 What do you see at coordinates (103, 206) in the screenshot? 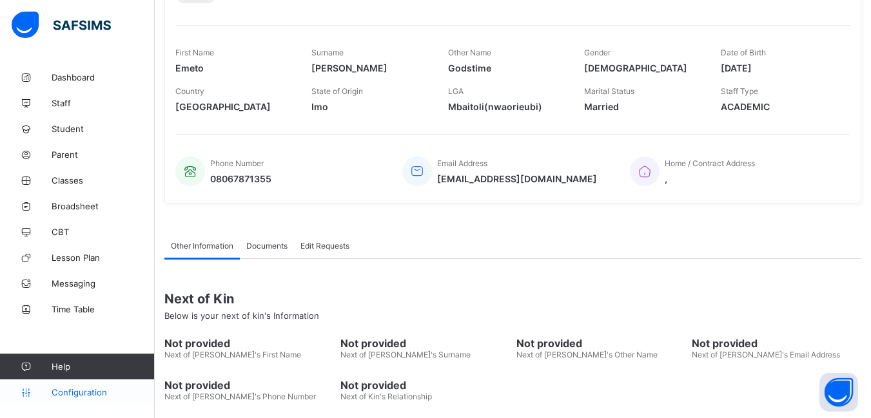
I see `span: Broadsheet` at bounding box center [103, 206].